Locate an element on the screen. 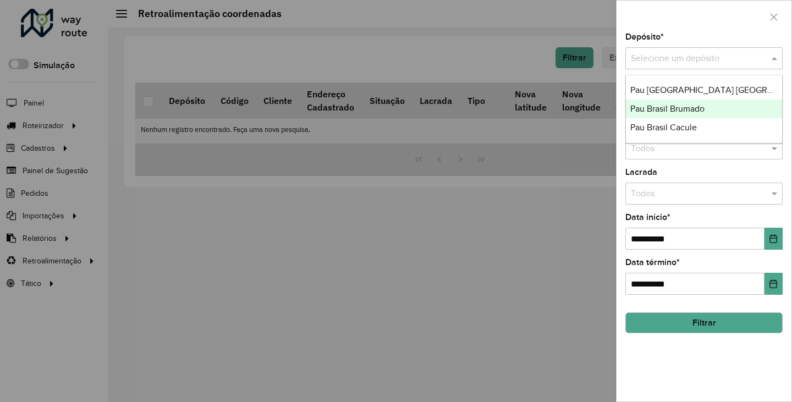  span: Pau Brasil Cacule is located at coordinates (664, 127).